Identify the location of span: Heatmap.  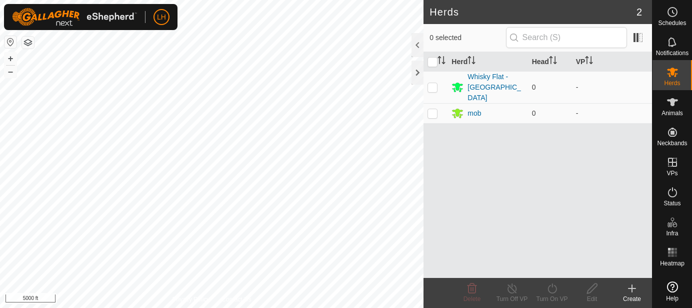
(672, 263).